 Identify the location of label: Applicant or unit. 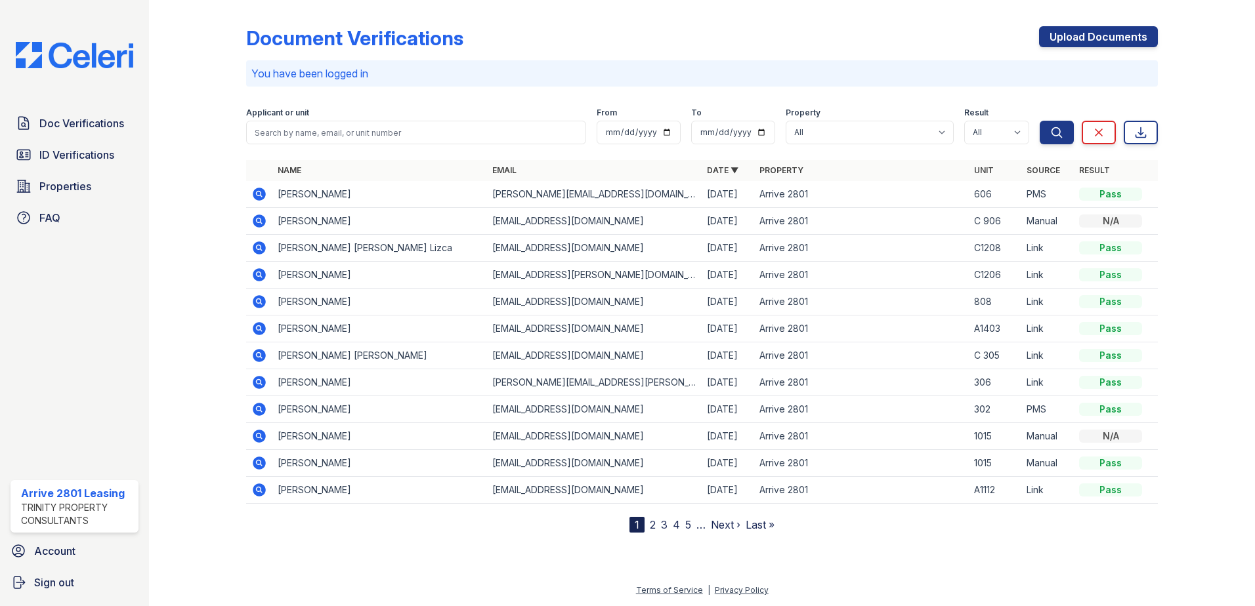
(278, 113).